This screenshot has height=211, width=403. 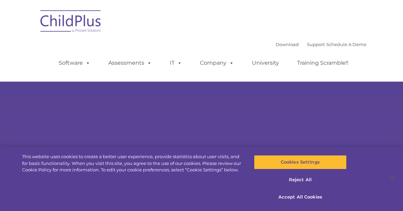 I want to click on div: This website uses cookies to create a better user experience, provide statistics about user visit..., so click(x=132, y=164).